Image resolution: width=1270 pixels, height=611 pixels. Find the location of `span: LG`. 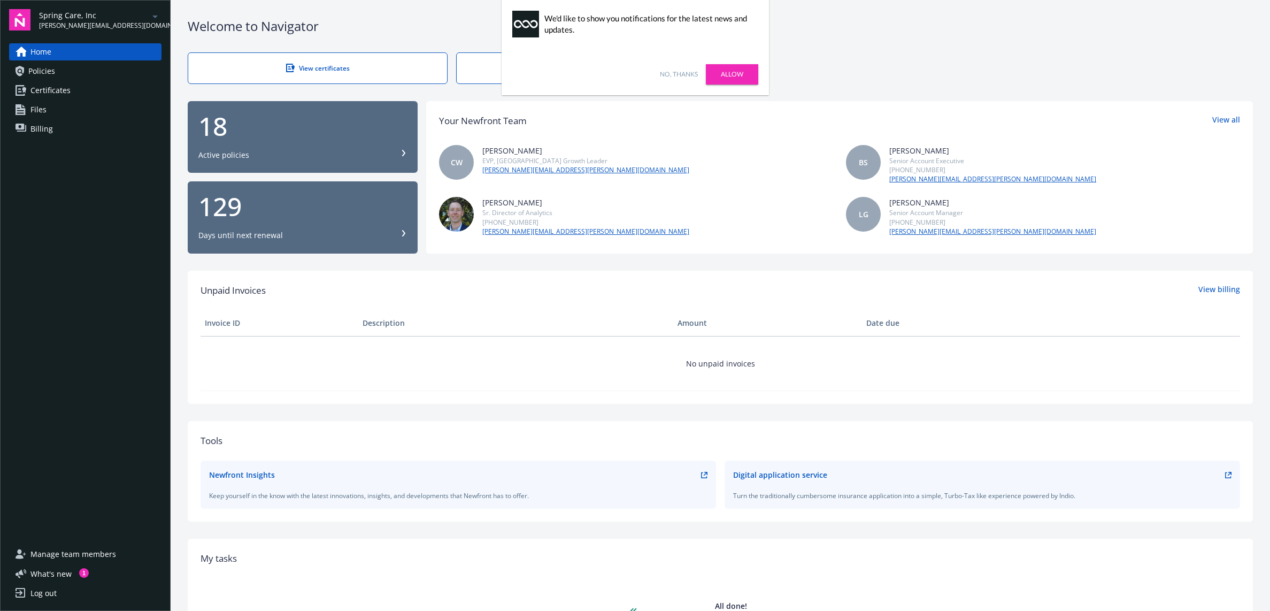

span: LG is located at coordinates (864, 214).